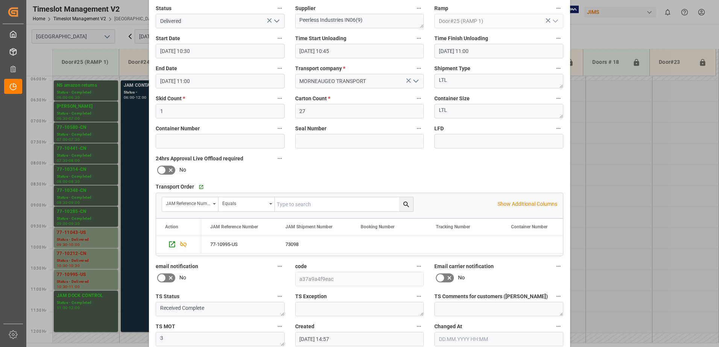 This screenshot has height=347, width=719. Describe the element at coordinates (464, 267) in the screenshot. I see `span: Email carrier notification` at that location.